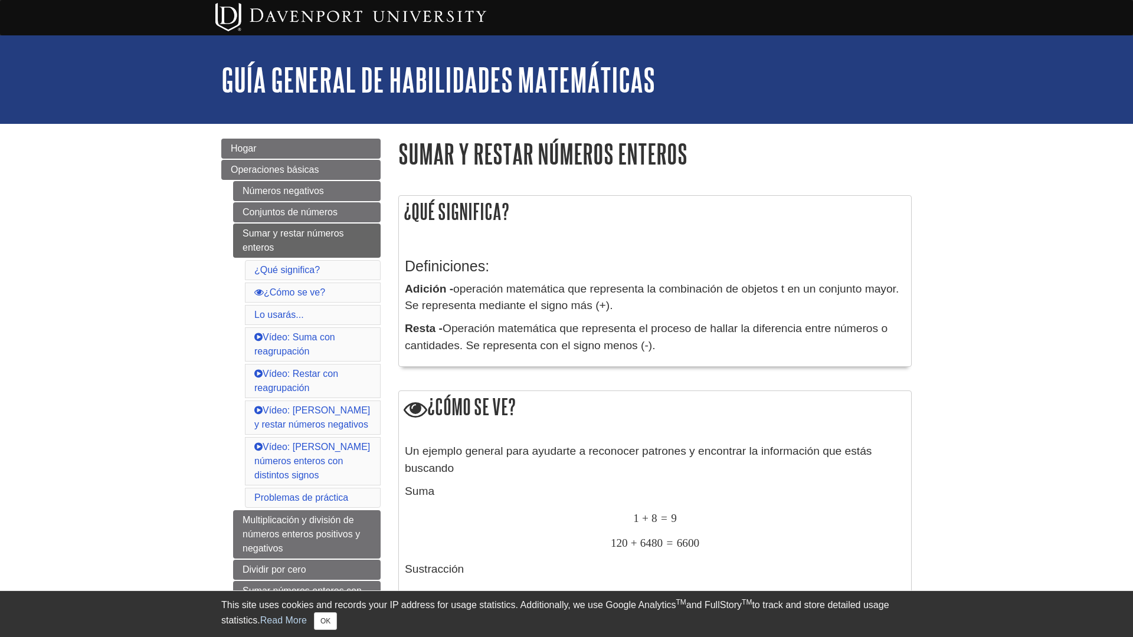 This screenshot has height=637, width=1133. What do you see at coordinates (301, 170) in the screenshot?
I see `a: Operaciones básicas` at bounding box center [301, 170].